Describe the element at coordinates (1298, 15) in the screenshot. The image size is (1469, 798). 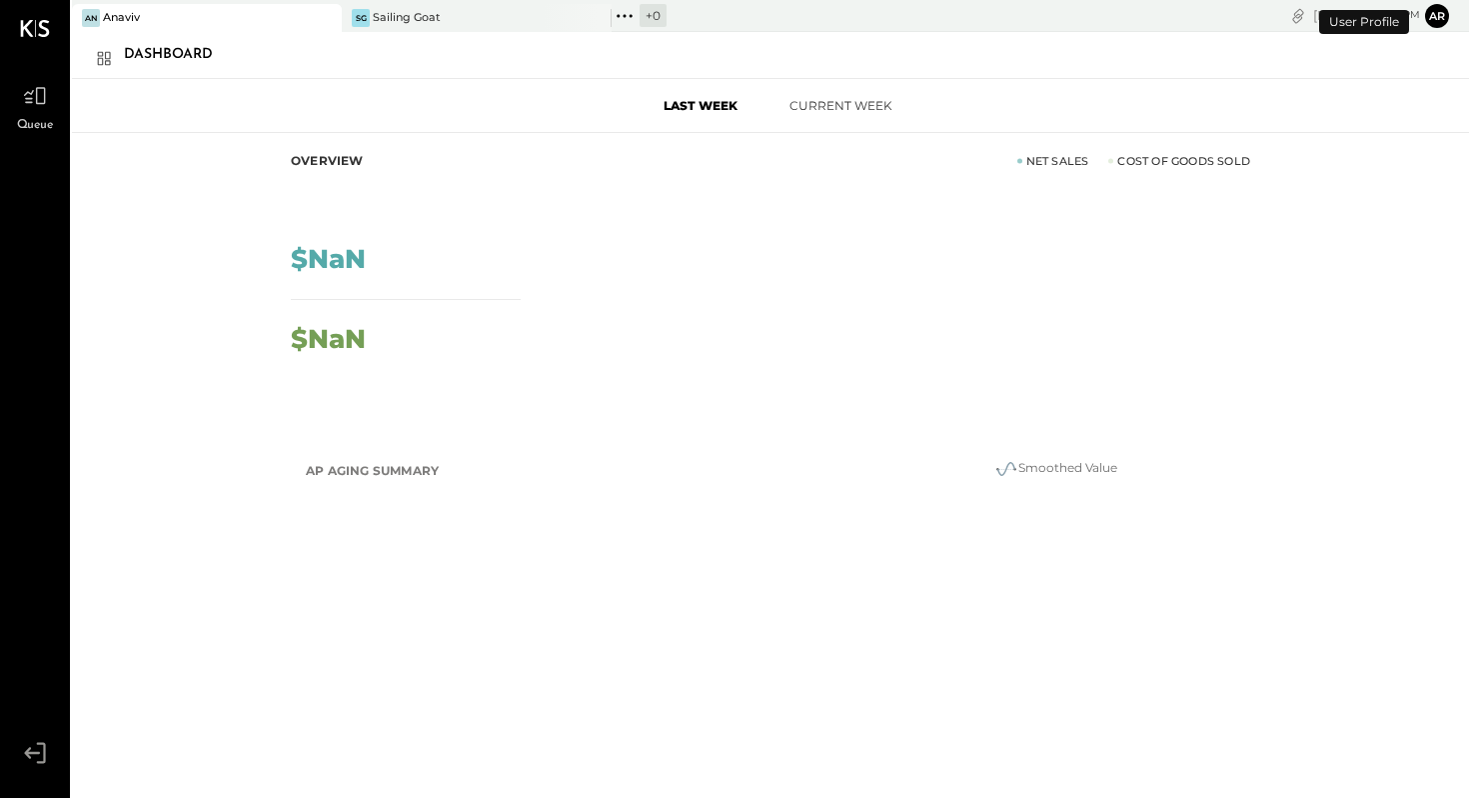
I see `div: copy link` at that location.